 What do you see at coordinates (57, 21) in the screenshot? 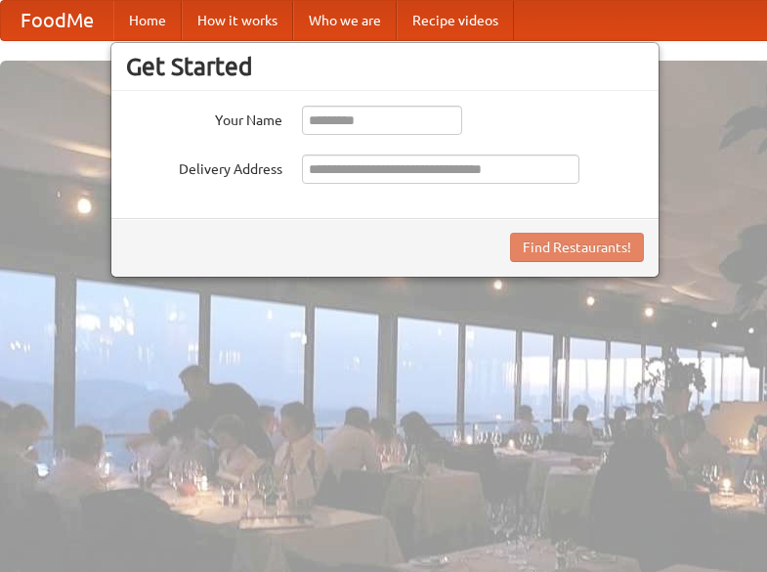
I see `a: FoodMe` at bounding box center [57, 21].